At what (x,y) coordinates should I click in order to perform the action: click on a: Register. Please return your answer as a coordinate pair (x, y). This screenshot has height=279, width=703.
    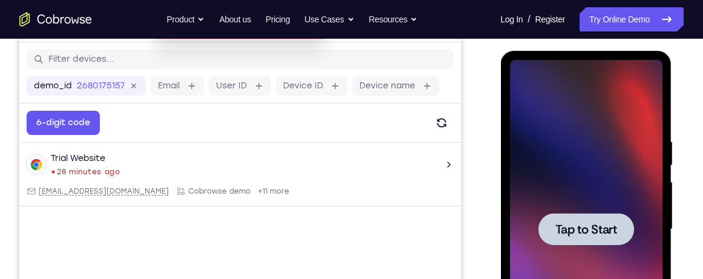
    Looking at the image, I should click on (550, 19).